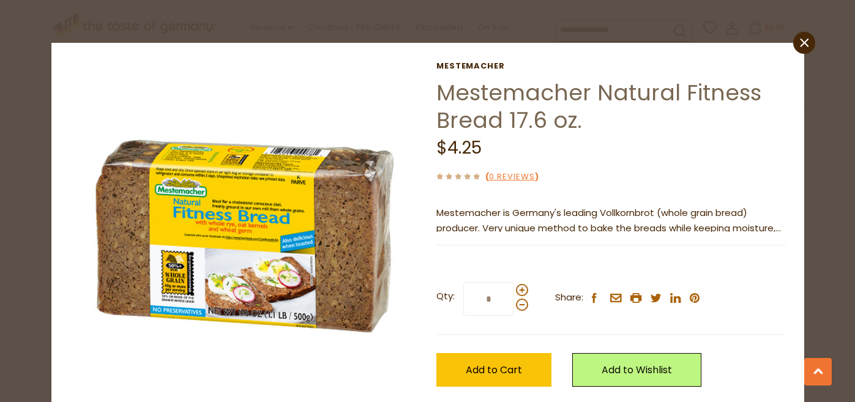 The width and height of the screenshot is (855, 402). Describe the element at coordinates (446, 296) in the screenshot. I see `strong: Qty:` at that location.